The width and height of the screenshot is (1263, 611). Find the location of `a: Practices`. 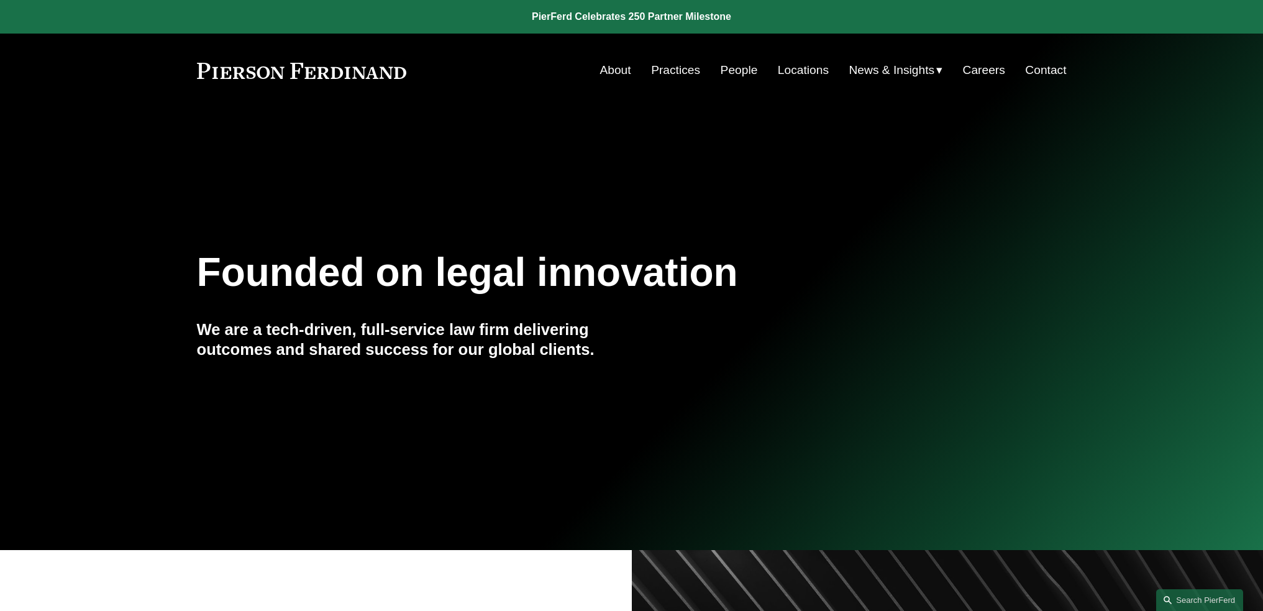

a: Practices is located at coordinates (675, 70).